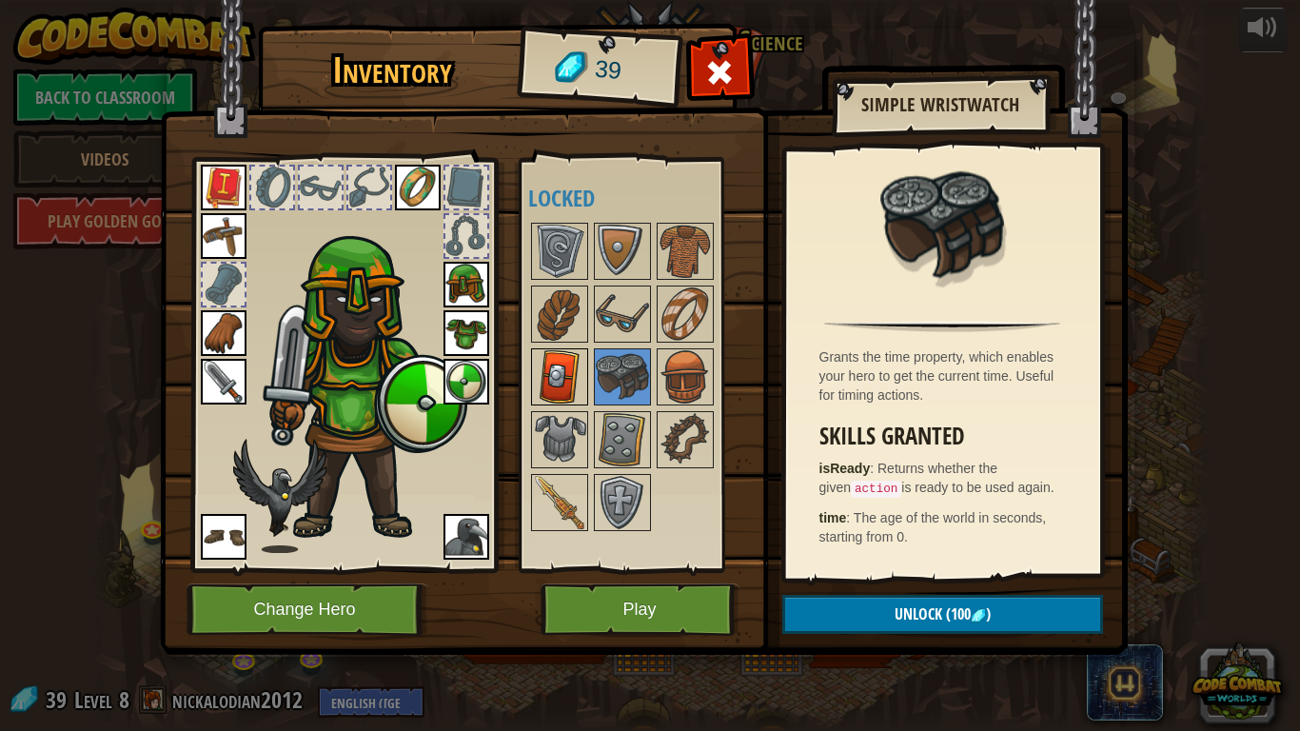  Describe the element at coordinates (956, 614) in the screenshot. I see `span: (100` at that location.